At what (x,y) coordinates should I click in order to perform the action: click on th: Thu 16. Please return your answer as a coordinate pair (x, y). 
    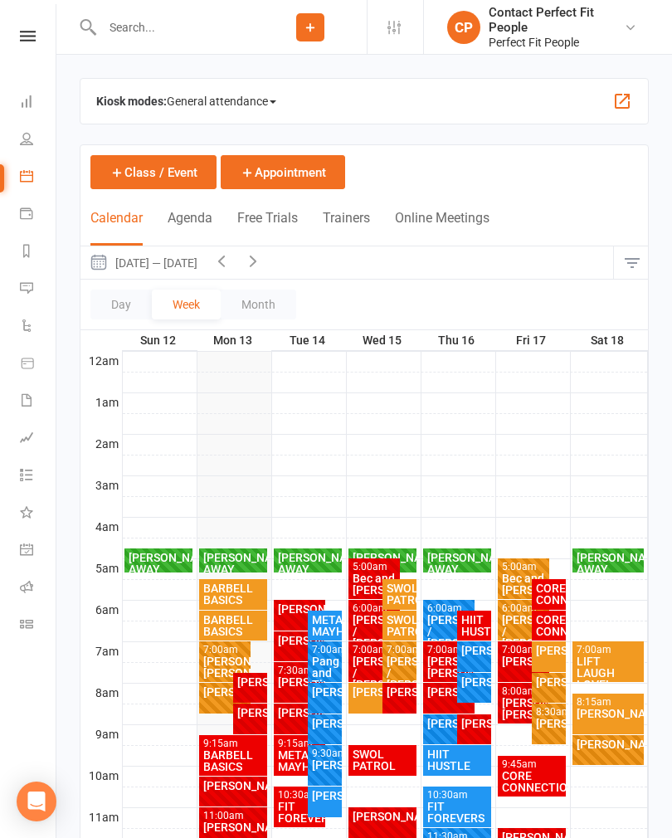
    Looking at the image, I should click on (458, 340).